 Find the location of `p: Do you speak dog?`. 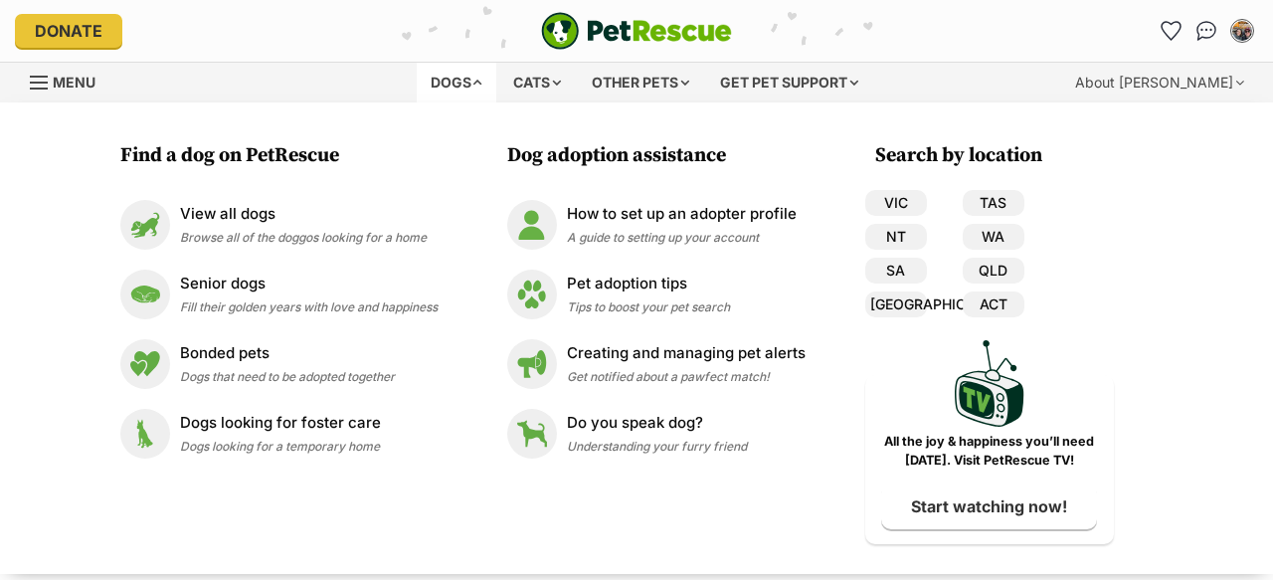

p: Do you speak dog? is located at coordinates (657, 423).